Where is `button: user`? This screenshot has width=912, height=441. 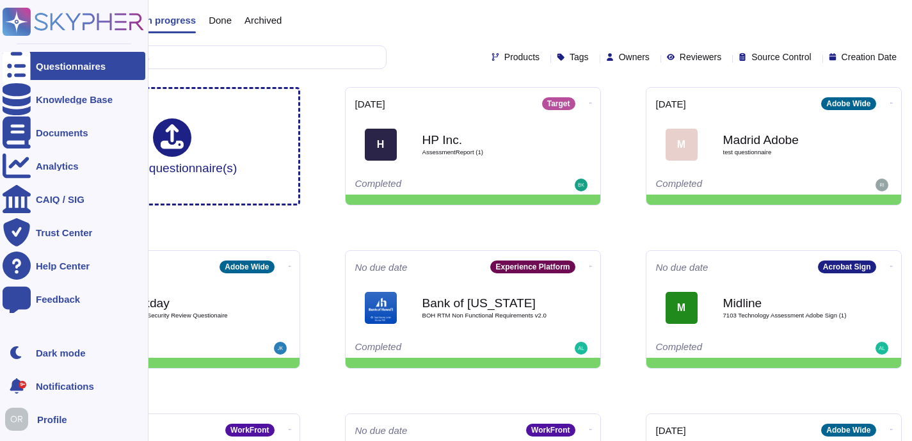 button: user is located at coordinates (20, 419).